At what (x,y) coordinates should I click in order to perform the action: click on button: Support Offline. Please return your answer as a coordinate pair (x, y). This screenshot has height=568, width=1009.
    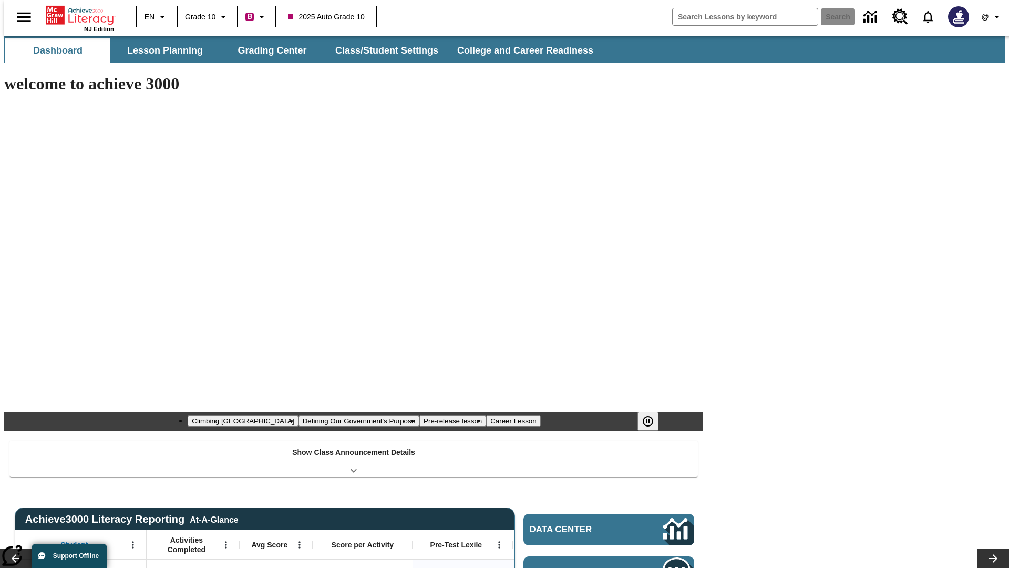
    Looking at the image, I should click on (69, 556).